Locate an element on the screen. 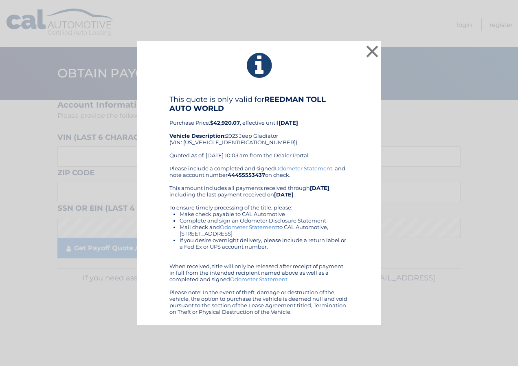 The image size is (518, 366). li: Complete and sign an Odometer Disclosure Statement is located at coordinates (264, 220).